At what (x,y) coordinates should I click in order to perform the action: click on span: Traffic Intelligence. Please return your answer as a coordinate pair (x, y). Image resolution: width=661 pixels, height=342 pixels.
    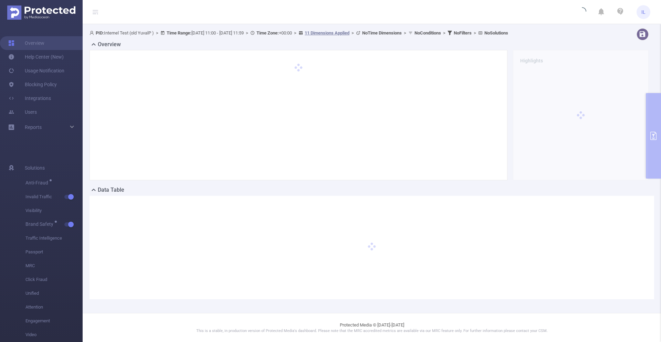
    Looking at the image, I should click on (54, 238).